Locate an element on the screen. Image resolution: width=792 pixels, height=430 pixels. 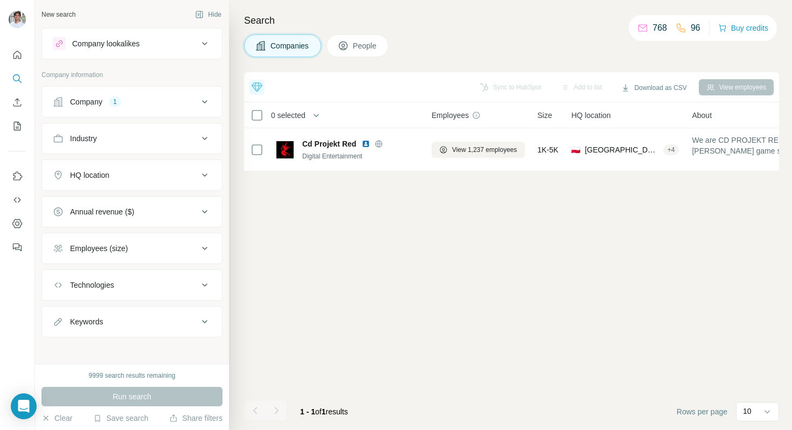
button: Annual revenue ($) is located at coordinates (132, 212).